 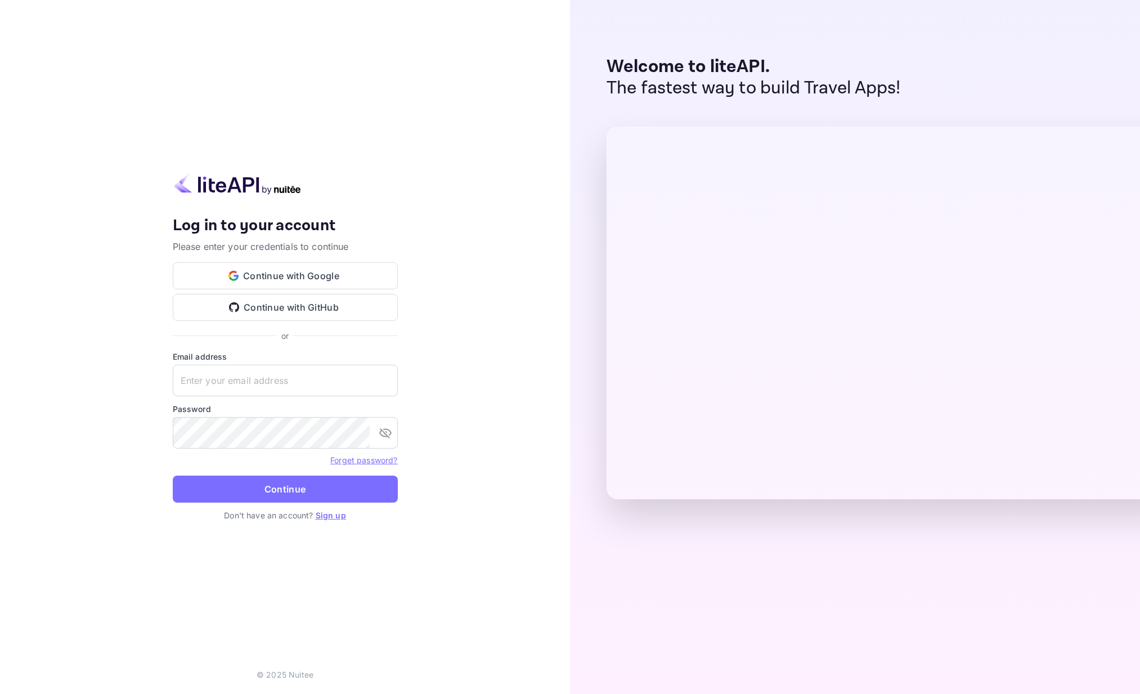 I want to click on p: Welcome to liteAPI., so click(x=754, y=67).